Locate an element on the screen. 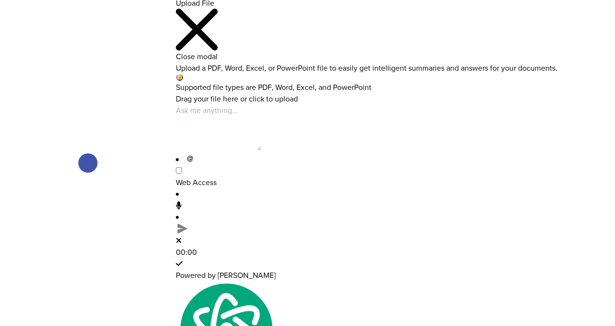 Image resolution: width=615 pixels, height=326 pixels. span: Supported file types are PDF, Word, Excel, and PowerPoint is located at coordinates (273, 87).